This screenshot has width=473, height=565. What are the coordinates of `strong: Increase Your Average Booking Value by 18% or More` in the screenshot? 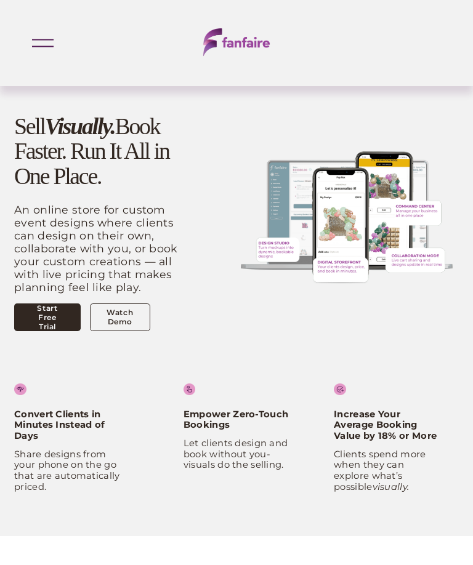 It's located at (385, 425).